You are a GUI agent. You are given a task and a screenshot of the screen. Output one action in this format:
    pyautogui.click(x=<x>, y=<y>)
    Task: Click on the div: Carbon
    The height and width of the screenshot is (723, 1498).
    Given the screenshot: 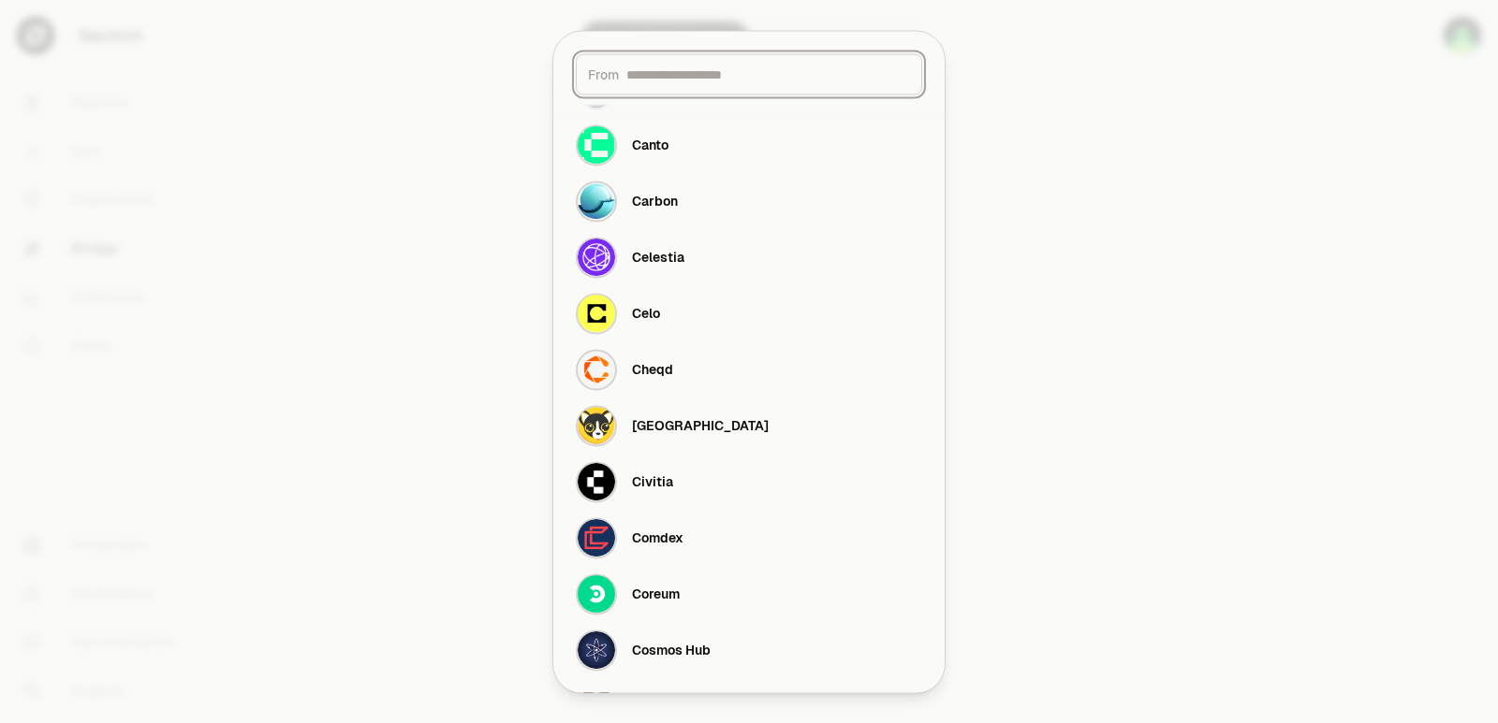 What is the action you would take?
    pyautogui.click(x=654, y=201)
    